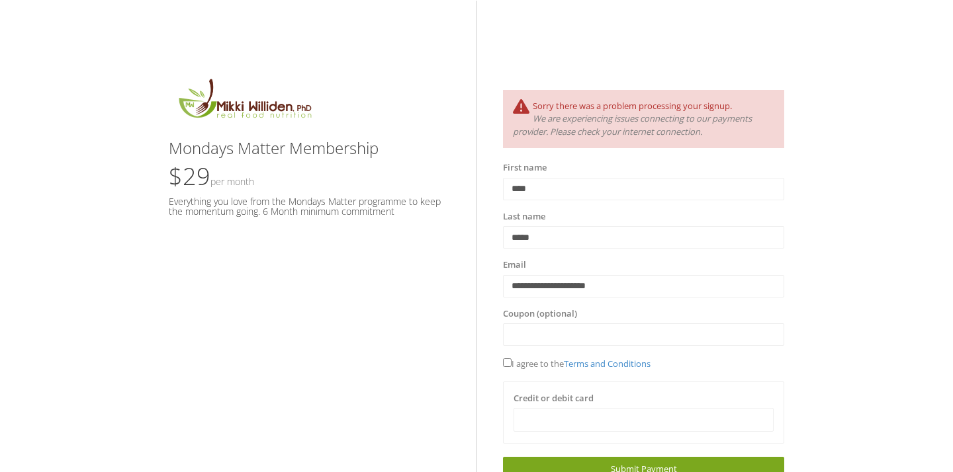  What do you see at coordinates (607, 364) in the screenshot?
I see `a: Terms and Conditions` at bounding box center [607, 364].